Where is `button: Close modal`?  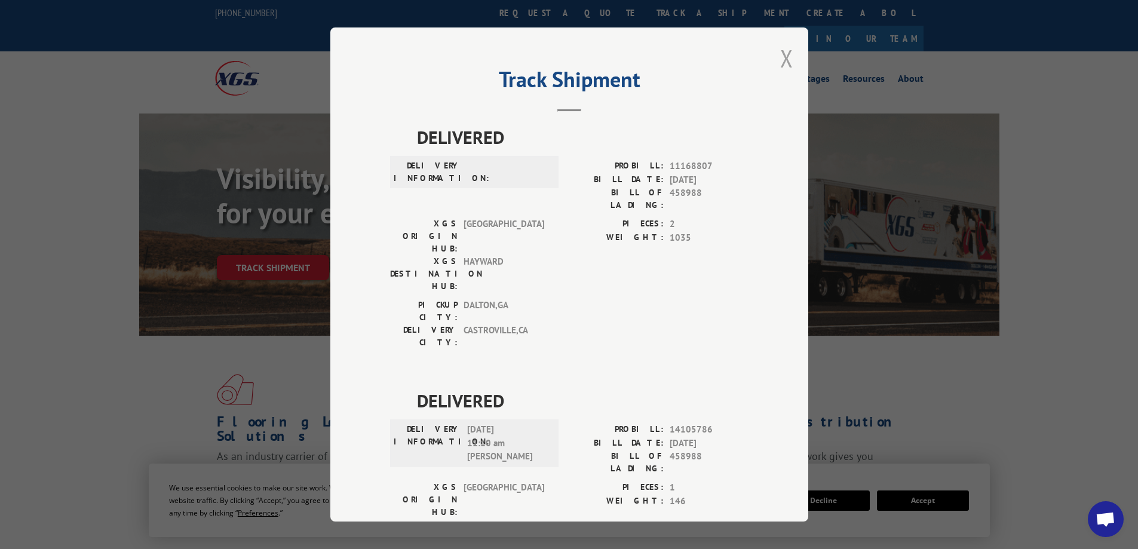 button: Close modal is located at coordinates (787, 58).